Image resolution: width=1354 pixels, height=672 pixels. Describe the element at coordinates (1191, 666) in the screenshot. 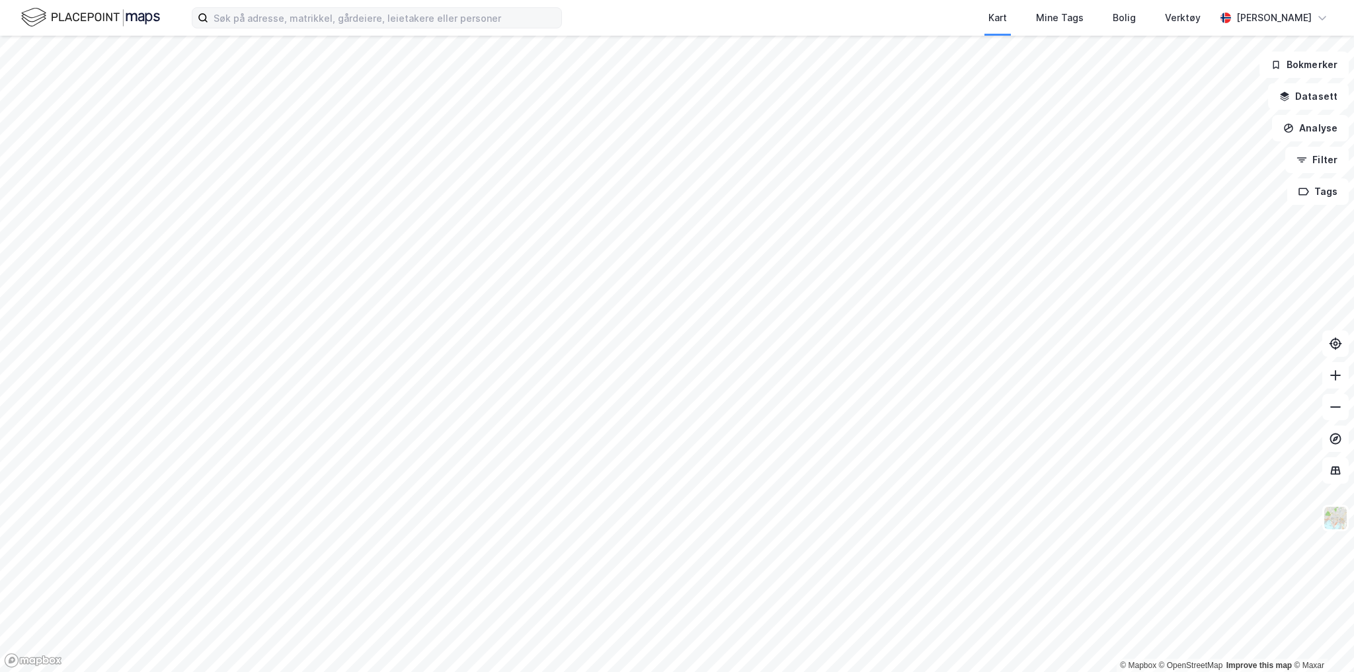

I see `a: OpenStreetMap` at that location.